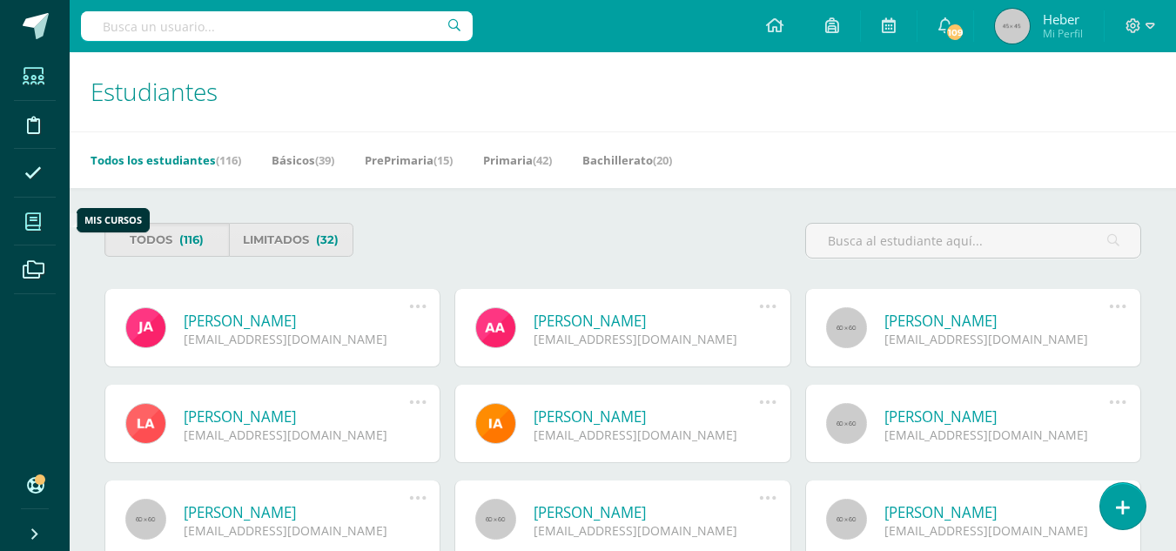  Describe the element at coordinates (291, 239) in the screenshot. I see `a: Limitados(32)` at that location.